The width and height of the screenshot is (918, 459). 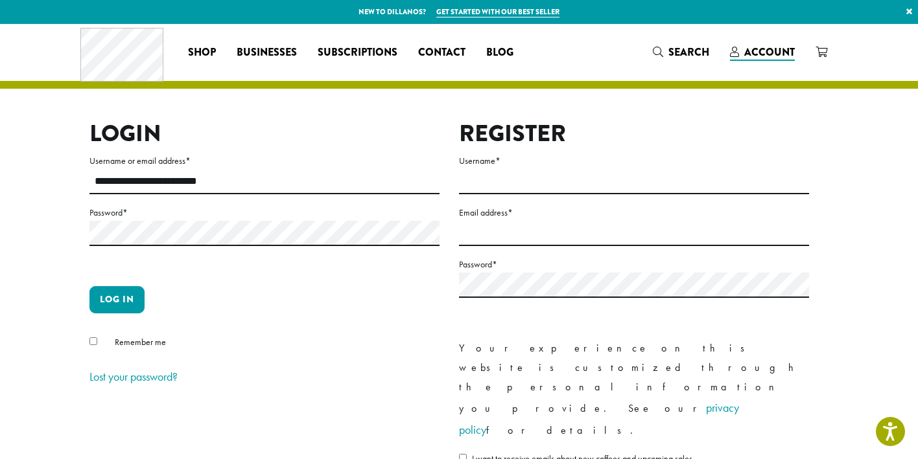 I want to click on span: Blog, so click(x=500, y=52).